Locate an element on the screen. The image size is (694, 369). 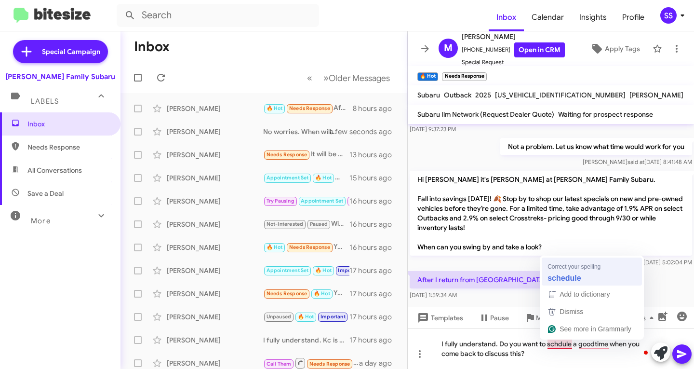
div: a few seconds ago is located at coordinates (371, 132).